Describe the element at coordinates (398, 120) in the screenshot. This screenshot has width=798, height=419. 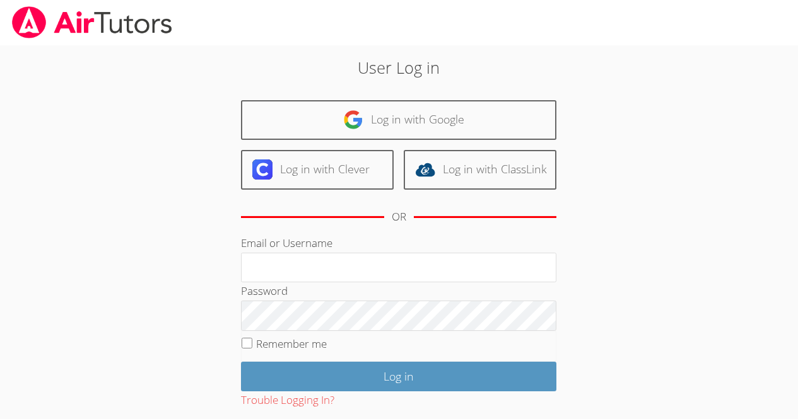
I see `a: Log in with Google` at that location.